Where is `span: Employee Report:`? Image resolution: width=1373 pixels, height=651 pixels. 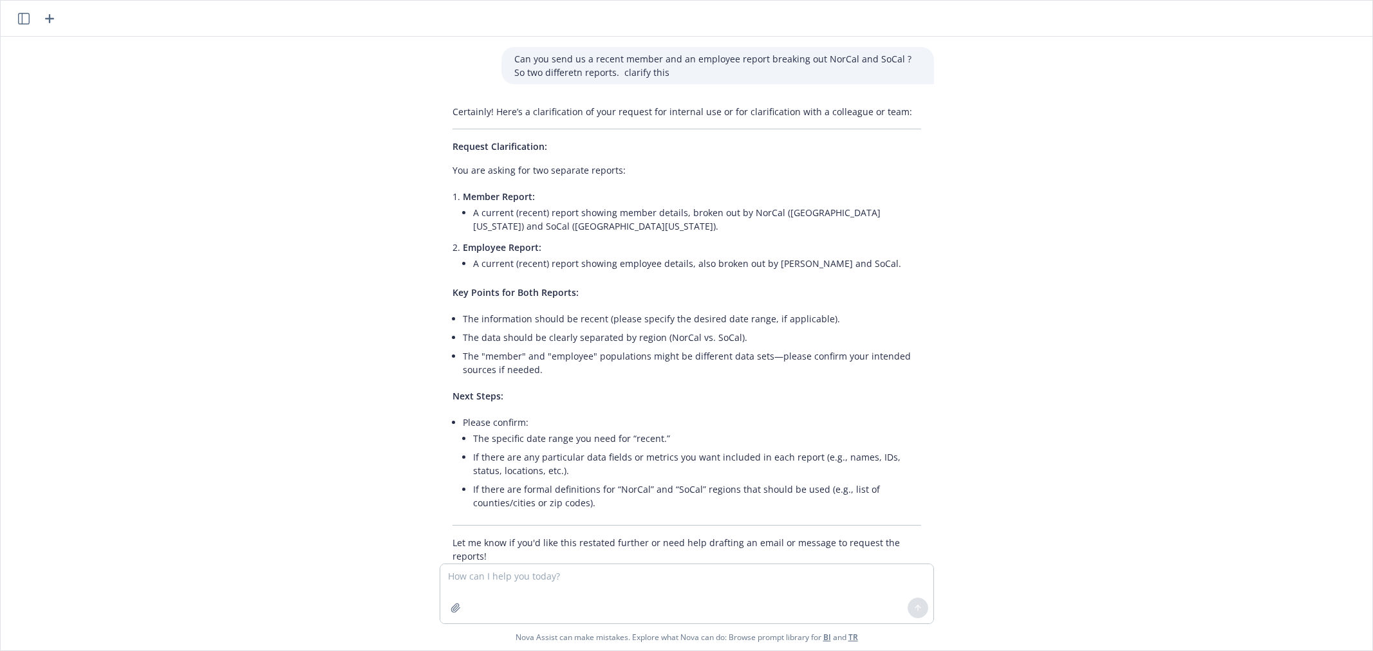
span: Employee Report: is located at coordinates (502, 247).